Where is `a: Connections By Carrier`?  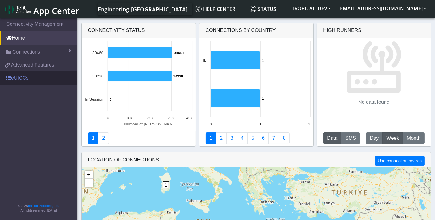 a: Connections By Carrier is located at coordinates (242, 138).